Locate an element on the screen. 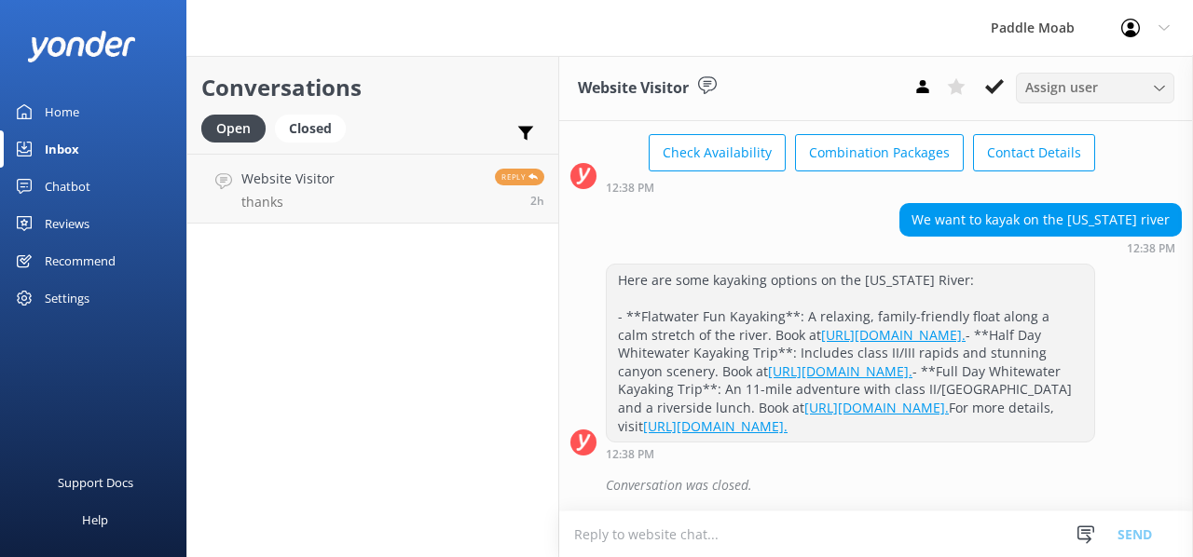 Image resolution: width=1193 pixels, height=557 pixels. div: Assign User is located at coordinates (1095, 88).